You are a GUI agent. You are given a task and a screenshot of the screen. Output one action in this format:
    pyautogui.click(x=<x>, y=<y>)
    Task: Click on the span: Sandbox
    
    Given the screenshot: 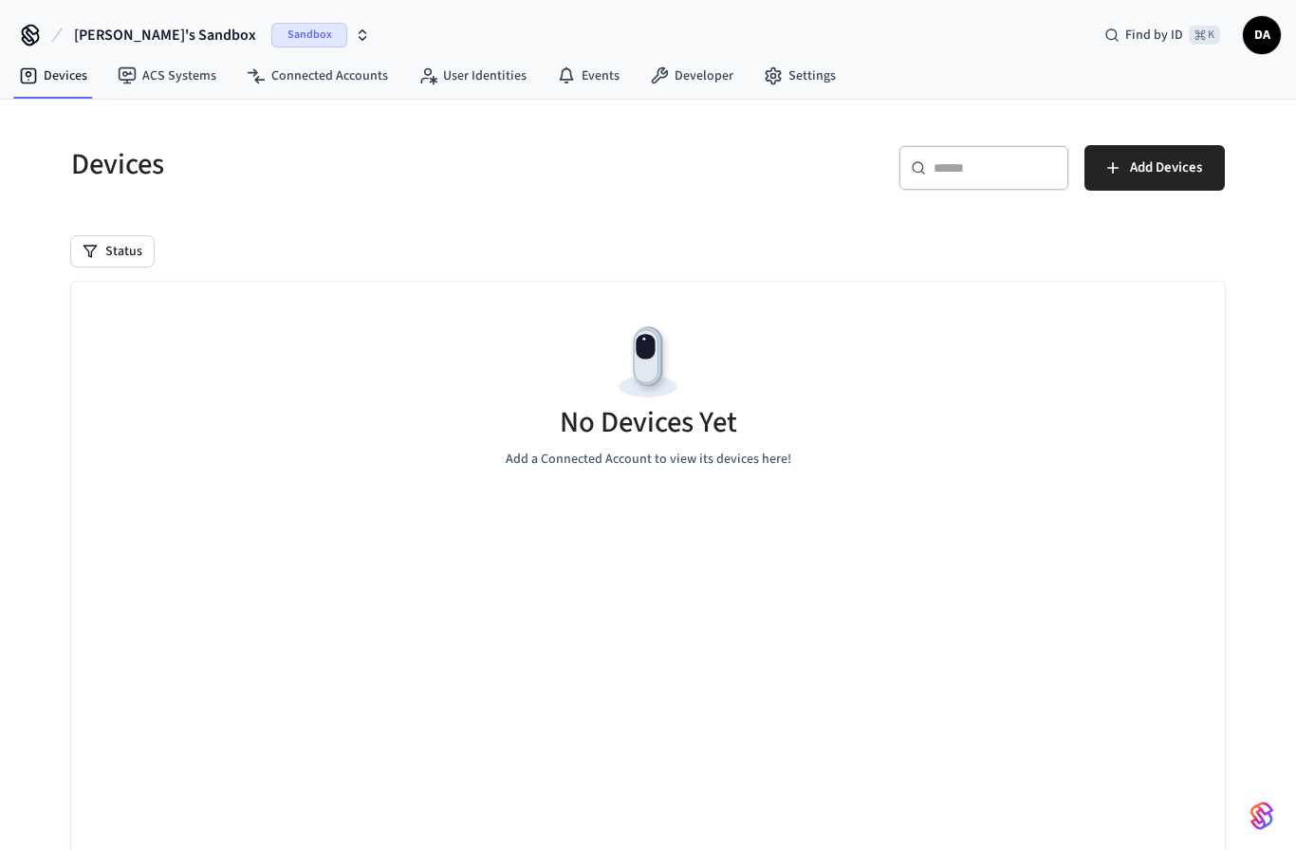 What is the action you would take?
    pyautogui.click(x=309, y=35)
    